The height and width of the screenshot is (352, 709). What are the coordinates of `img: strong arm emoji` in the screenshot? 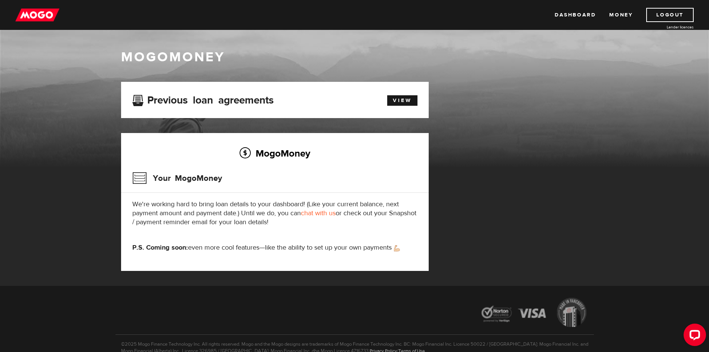 It's located at (397, 248).